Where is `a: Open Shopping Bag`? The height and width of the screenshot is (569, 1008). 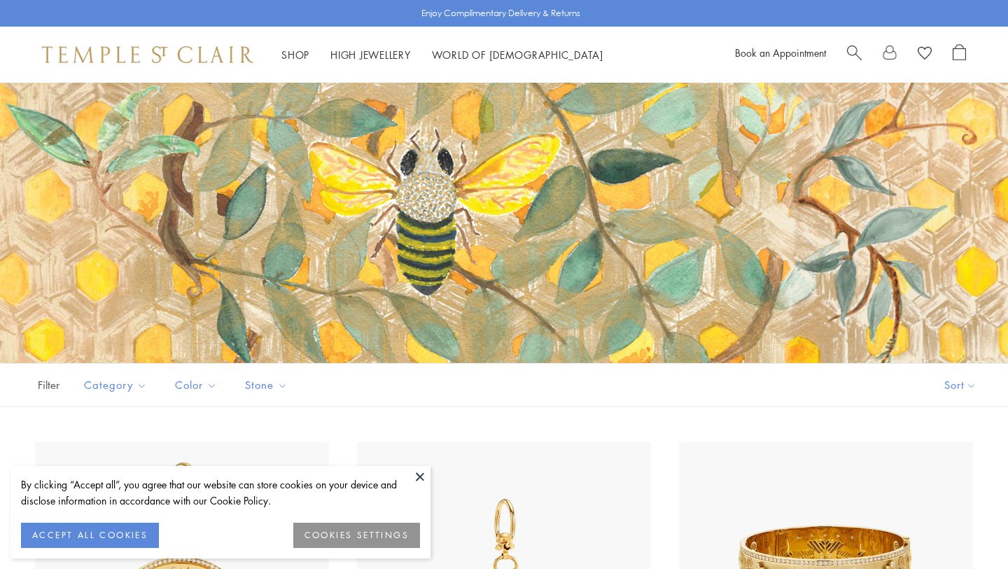 a: Open Shopping Bag is located at coordinates (959, 55).